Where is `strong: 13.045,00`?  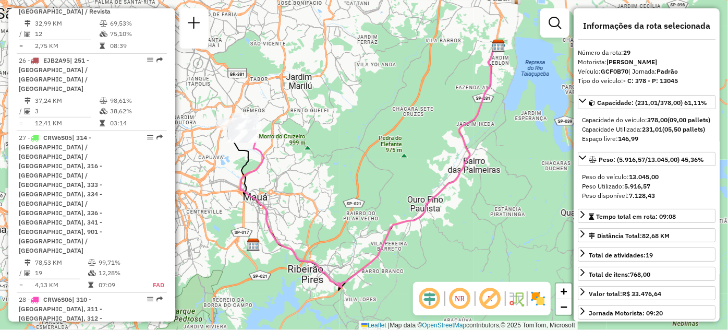 strong: 13.045,00 is located at coordinates (644, 176).